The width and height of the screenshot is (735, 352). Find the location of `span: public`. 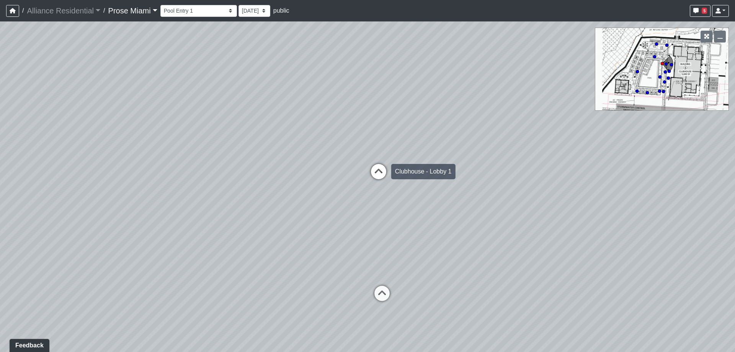

span: public is located at coordinates (281, 10).